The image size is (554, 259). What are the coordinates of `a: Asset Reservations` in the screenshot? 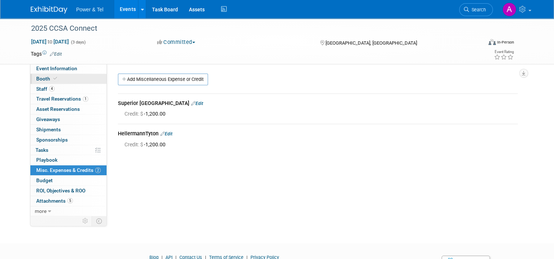 It's located at (69, 109).